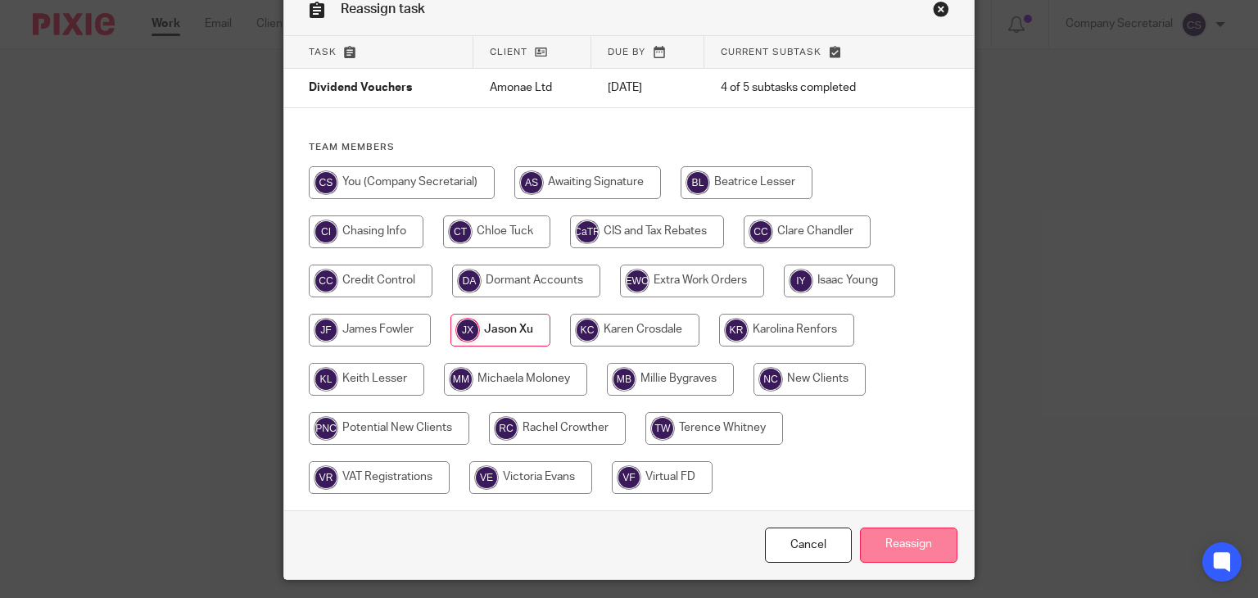  What do you see at coordinates (323, 52) in the screenshot?
I see `span: Task` at bounding box center [323, 52].